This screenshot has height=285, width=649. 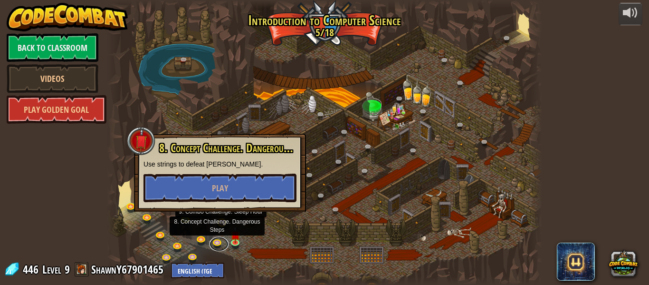 What do you see at coordinates (52, 48) in the screenshot?
I see `a: Back to Classroom` at bounding box center [52, 48].